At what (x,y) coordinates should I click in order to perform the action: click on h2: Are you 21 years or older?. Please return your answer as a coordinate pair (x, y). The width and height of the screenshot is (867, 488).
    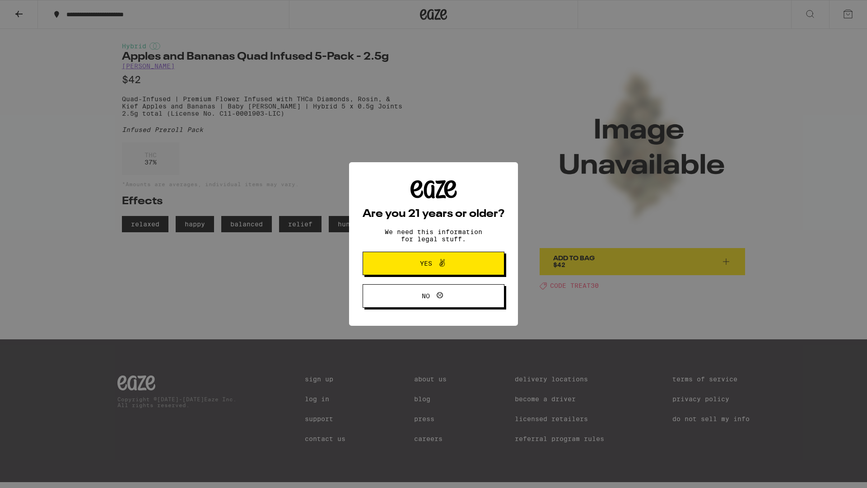
    Looking at the image, I should click on (434, 214).